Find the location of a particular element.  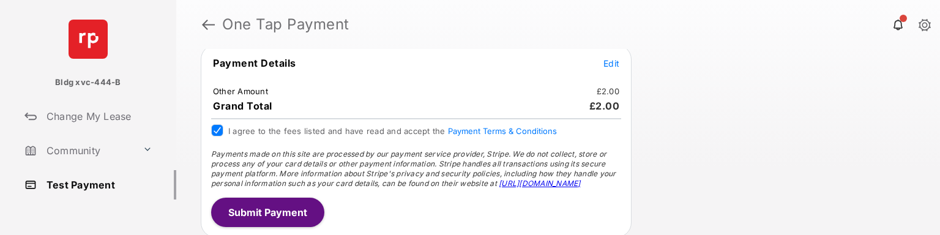

a: Change My Lease is located at coordinates (98, 116).